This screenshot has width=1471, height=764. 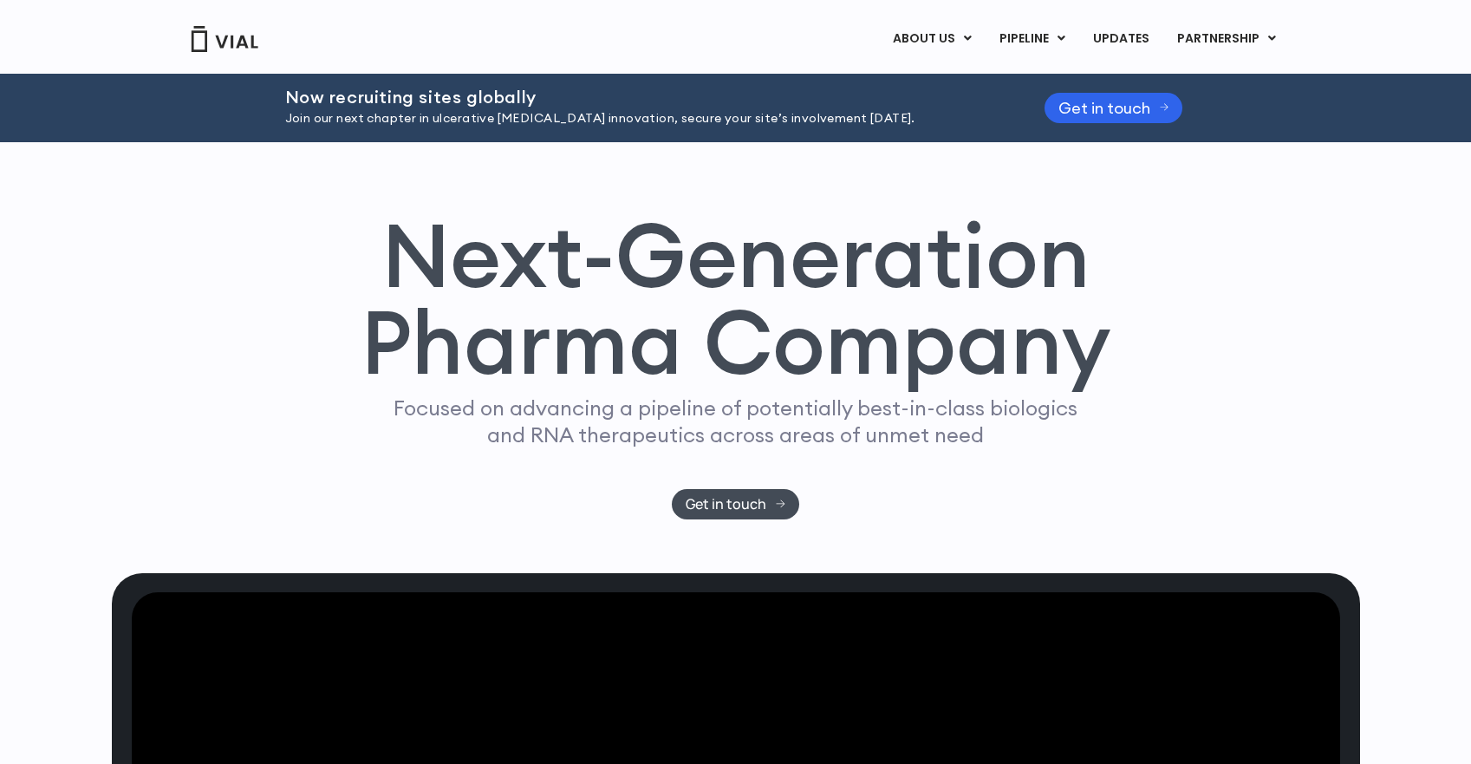 I want to click on p: Focused on advancing a pipeline of potentially best-in-class biologics and RNA therapeutics acros..., so click(x=736, y=421).